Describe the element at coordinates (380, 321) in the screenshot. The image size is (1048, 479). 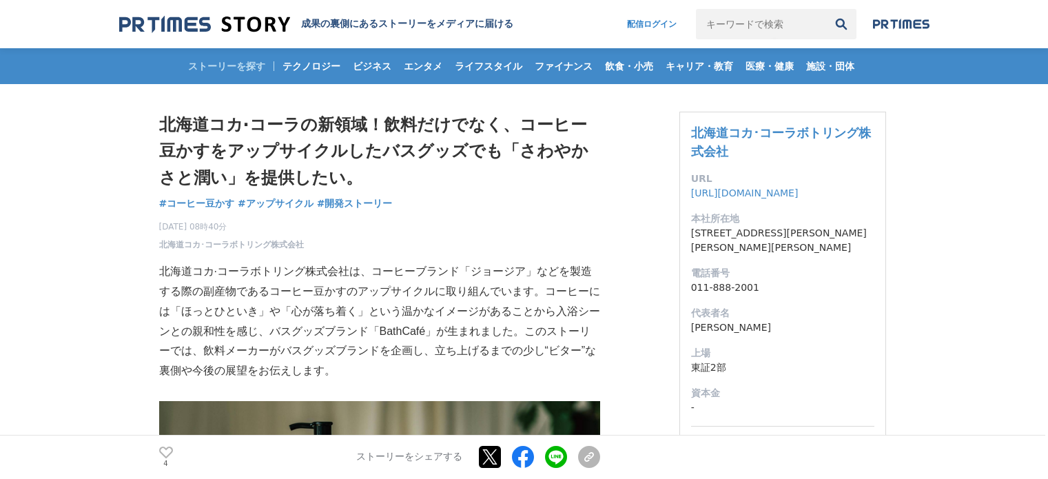
I see `p: 北海道コカ·コーラボトリング株式会社は、コーヒーブランド「ジョージア」などを製造する際の副産物であるコーヒー豆かすのアップサイクルに取り組んでいます。コーヒーには「ほっとひといき」や「心が落ち着...` at that location.